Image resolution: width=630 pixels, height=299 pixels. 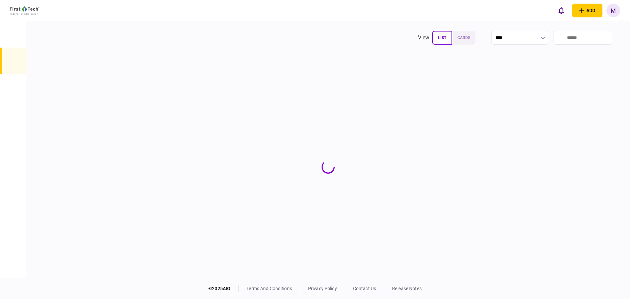 I want to click on div: © 2025 AIO, so click(x=224, y=289).